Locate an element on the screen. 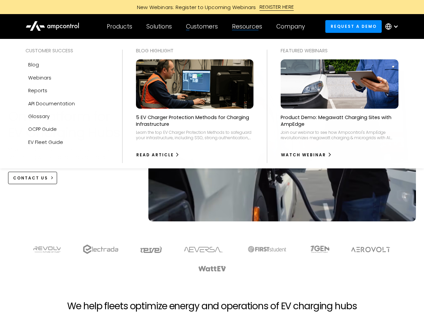 Image resolution: width=424 pixels, height=322 pixels. div: Read Article is located at coordinates (155, 155).